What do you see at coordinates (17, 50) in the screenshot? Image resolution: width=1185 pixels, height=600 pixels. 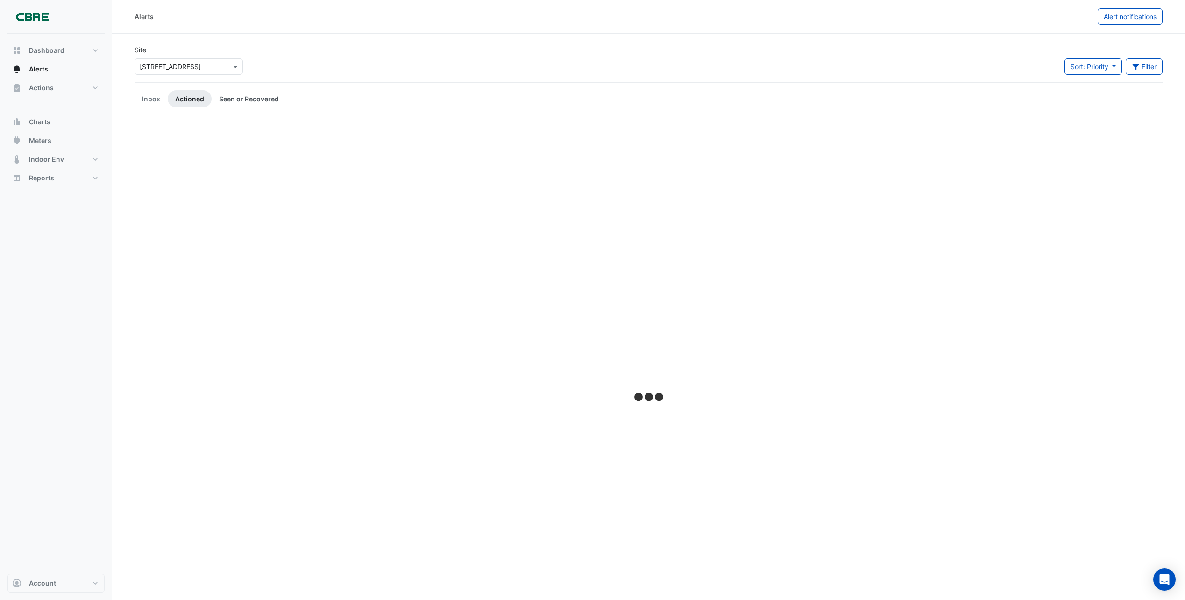 I see `app-icon: Dashboard` at bounding box center [17, 50].